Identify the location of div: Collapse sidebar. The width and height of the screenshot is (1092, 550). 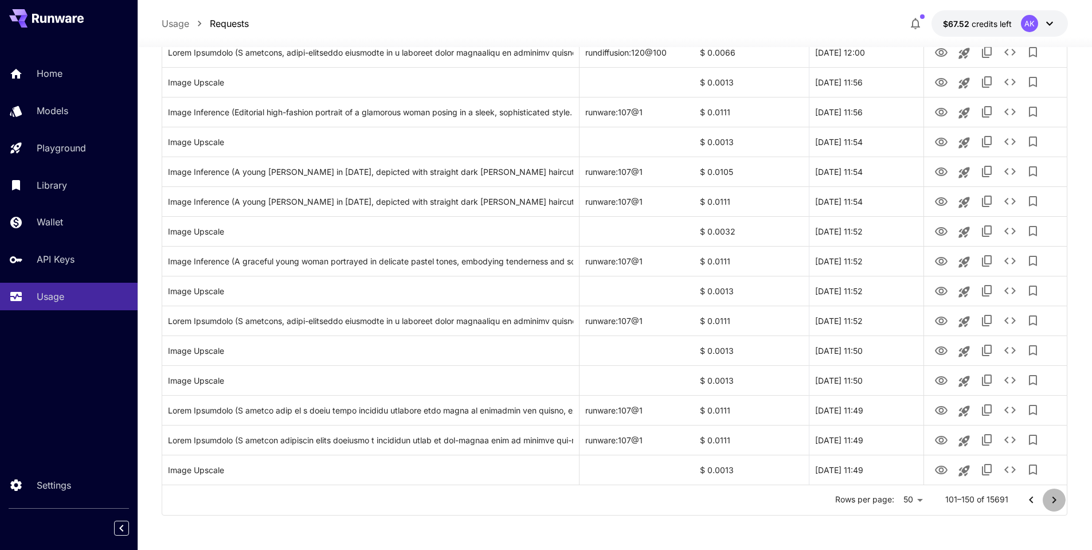
(130, 528).